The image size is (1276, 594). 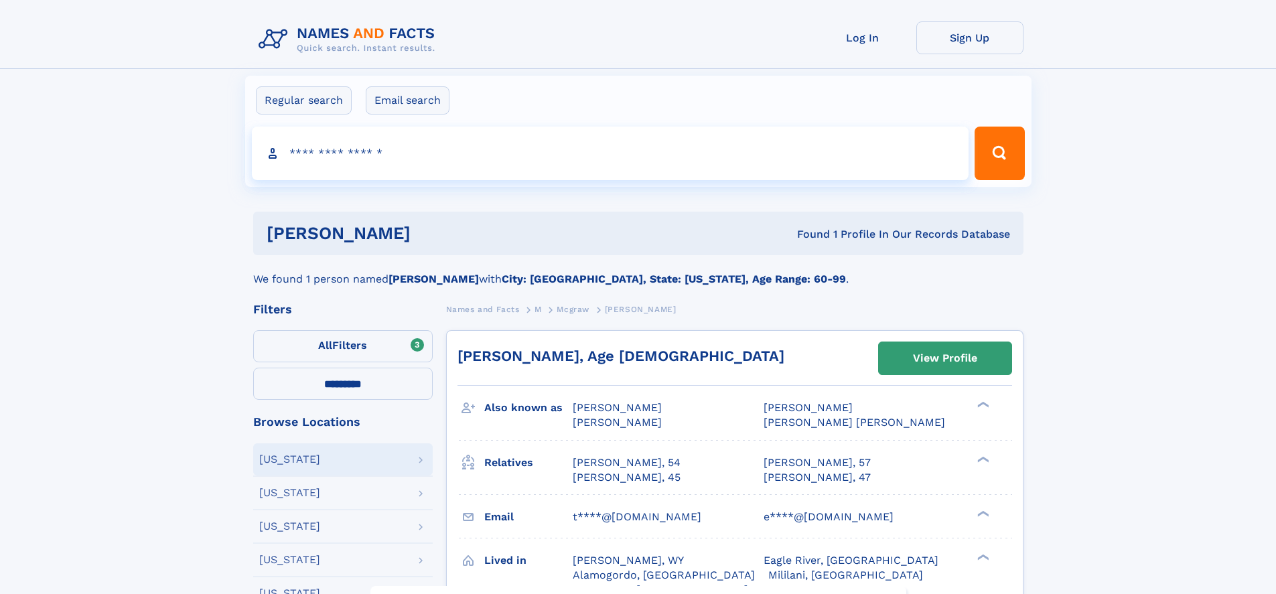 What do you see at coordinates (303, 100) in the screenshot?
I see `label: Regular search` at bounding box center [303, 100].